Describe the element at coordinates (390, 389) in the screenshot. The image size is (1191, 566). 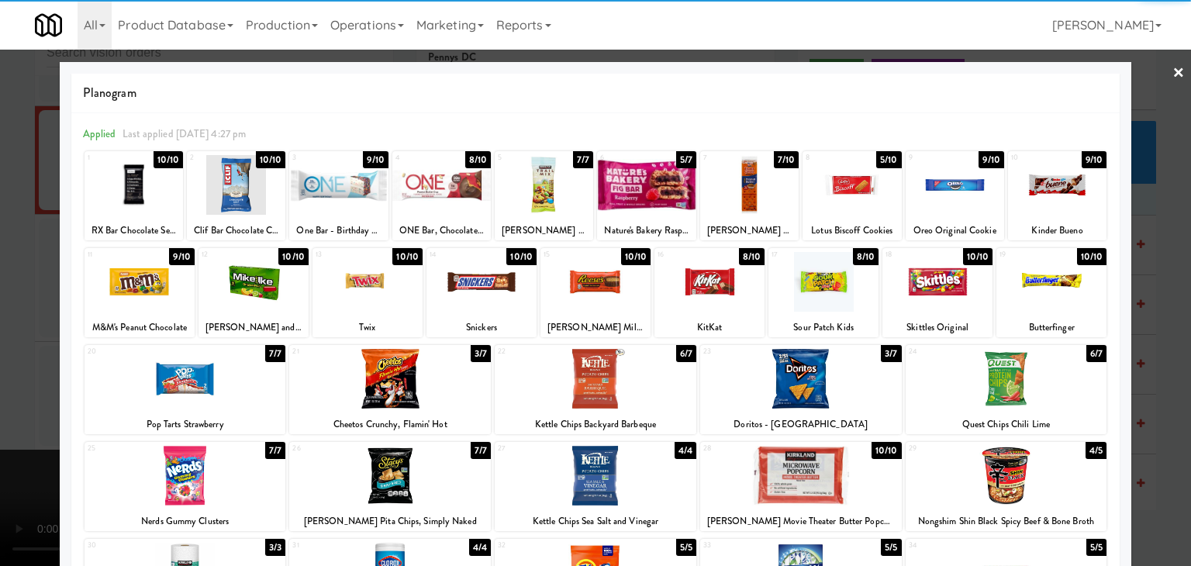
I see `div: 213/7Cheetos Crunchy, Flamin' Hot` at that location.